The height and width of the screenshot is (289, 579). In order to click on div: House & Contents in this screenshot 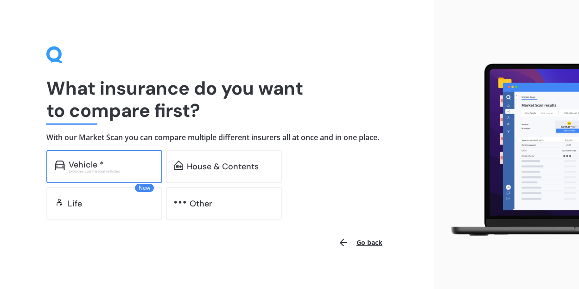, I will do `click(223, 166)`.